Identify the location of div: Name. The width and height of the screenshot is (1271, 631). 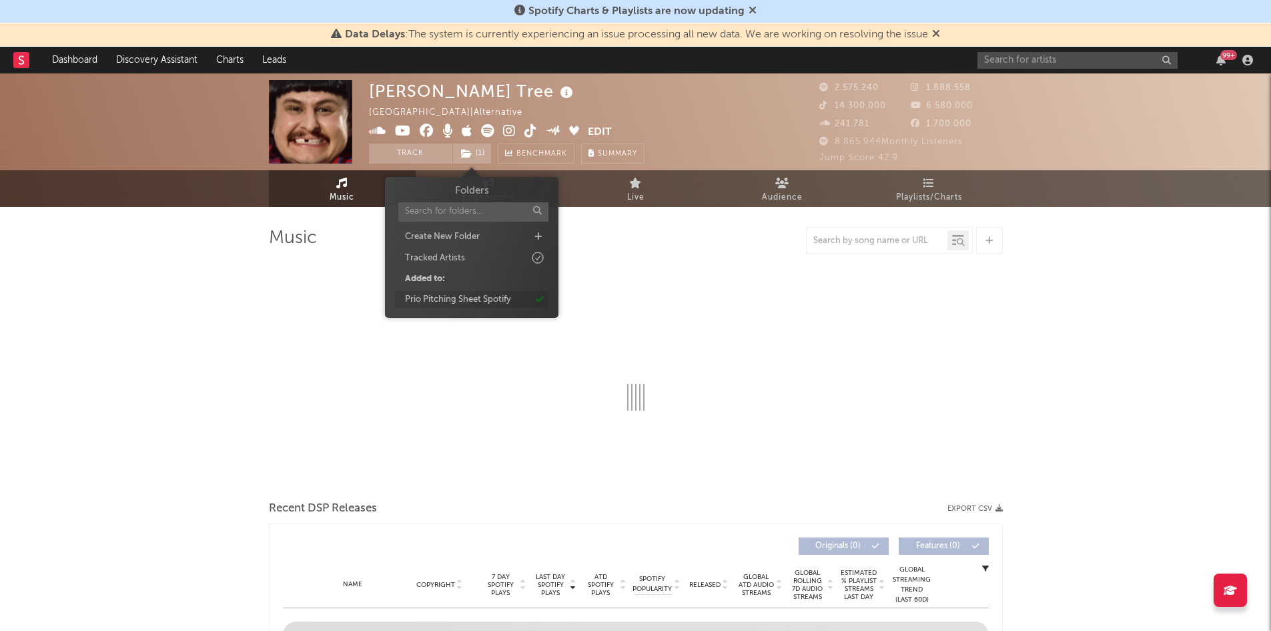
(353, 584).